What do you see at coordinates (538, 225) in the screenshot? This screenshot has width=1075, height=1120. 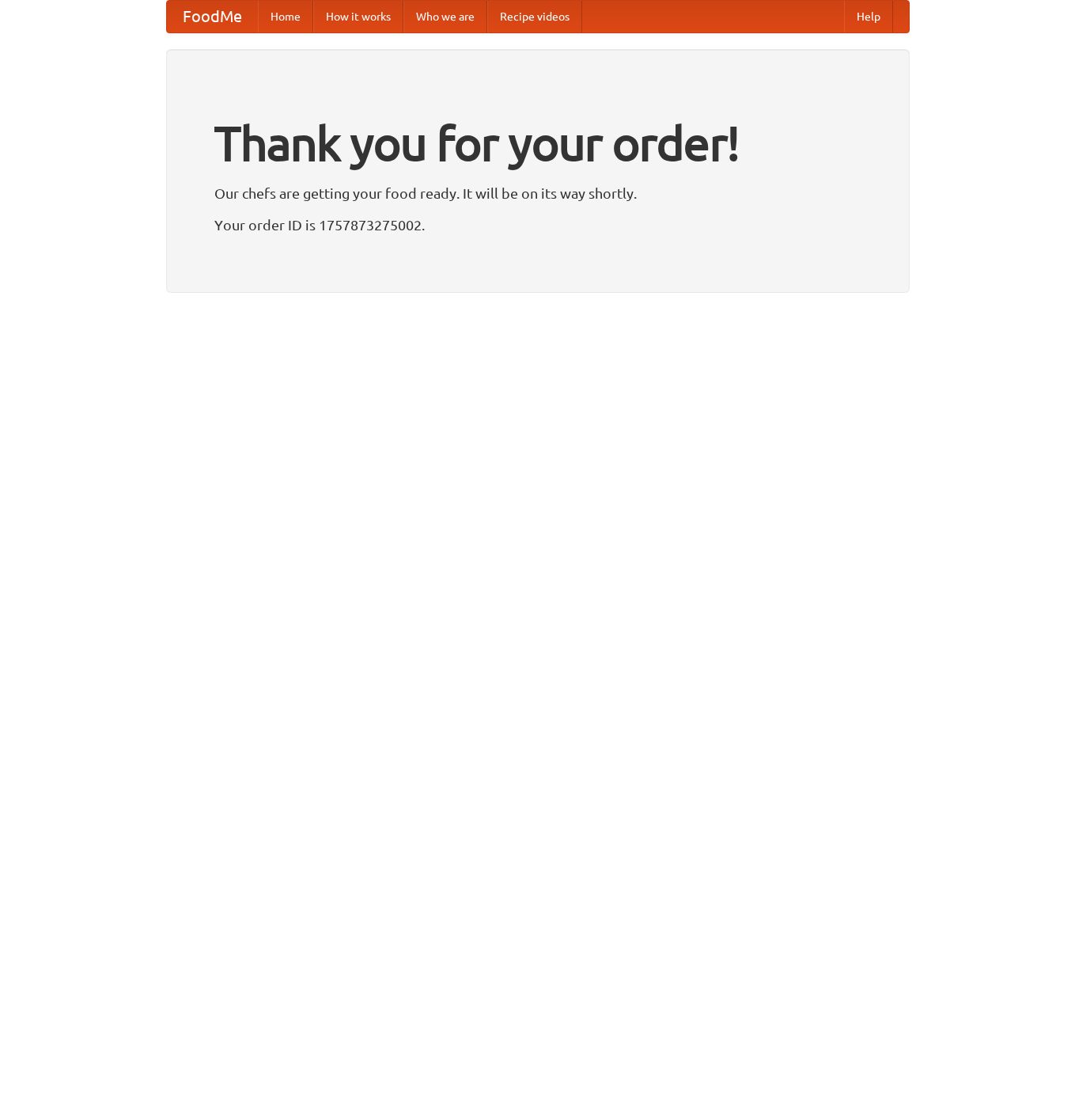 I see `p: Your order ID is 1757873275002.` at bounding box center [538, 225].